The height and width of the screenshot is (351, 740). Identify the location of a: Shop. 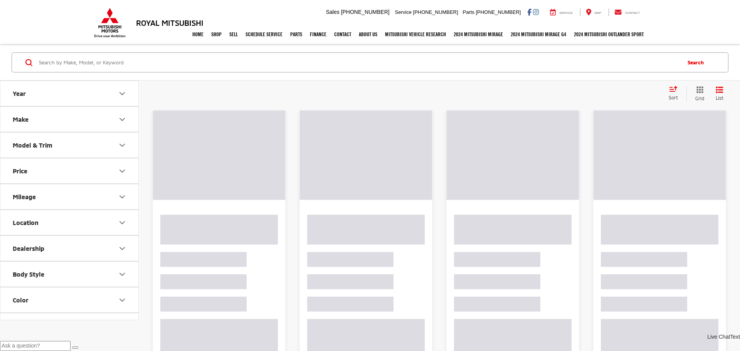
(216, 34).